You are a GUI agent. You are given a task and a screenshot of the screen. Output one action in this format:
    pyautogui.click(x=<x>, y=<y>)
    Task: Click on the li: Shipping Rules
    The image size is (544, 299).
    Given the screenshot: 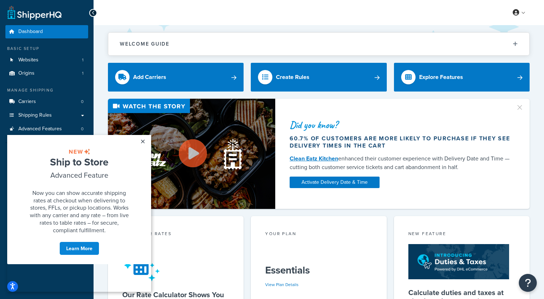 What is the action you would take?
    pyautogui.click(x=47, y=115)
    